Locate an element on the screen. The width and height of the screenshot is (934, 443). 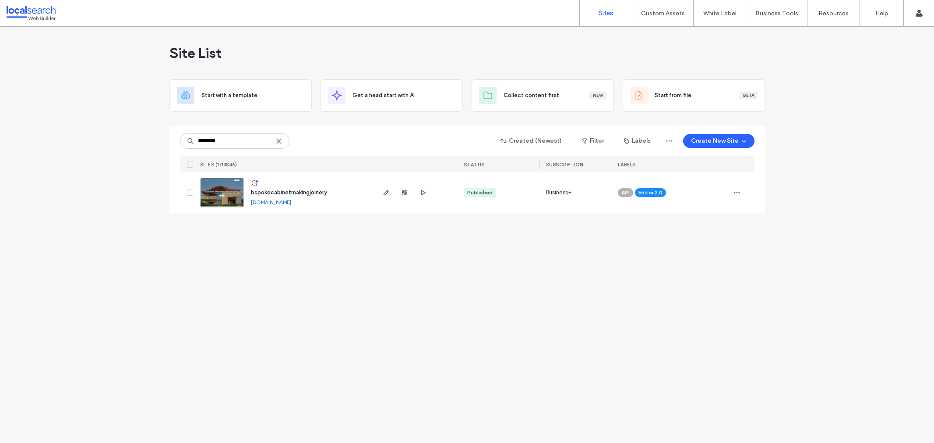
div: Collect content firstNew is located at coordinates (542, 95).